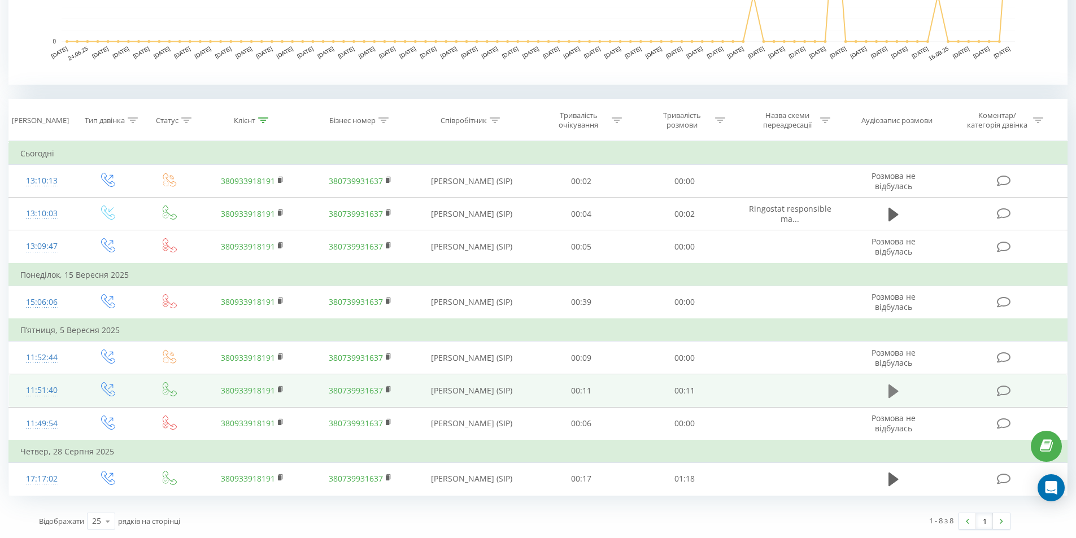 The image size is (1076, 538). I want to click on div: 15:06:06, so click(42, 302).